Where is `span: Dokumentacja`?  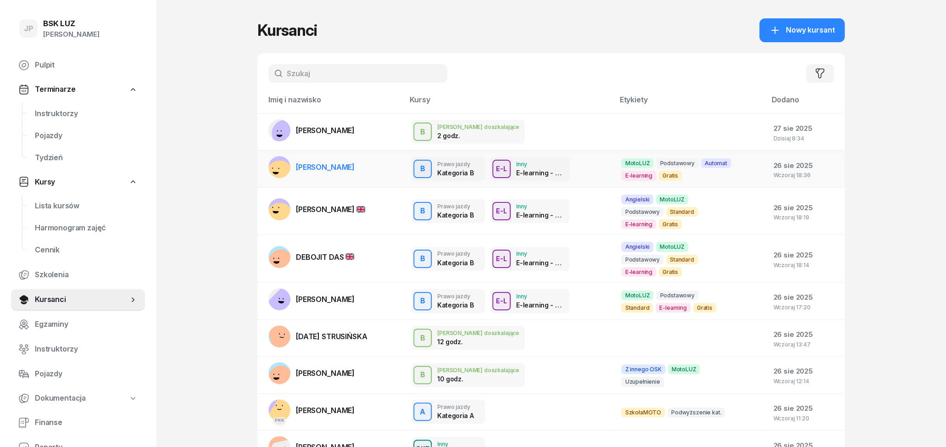
span: Dokumentacja is located at coordinates (60, 398).